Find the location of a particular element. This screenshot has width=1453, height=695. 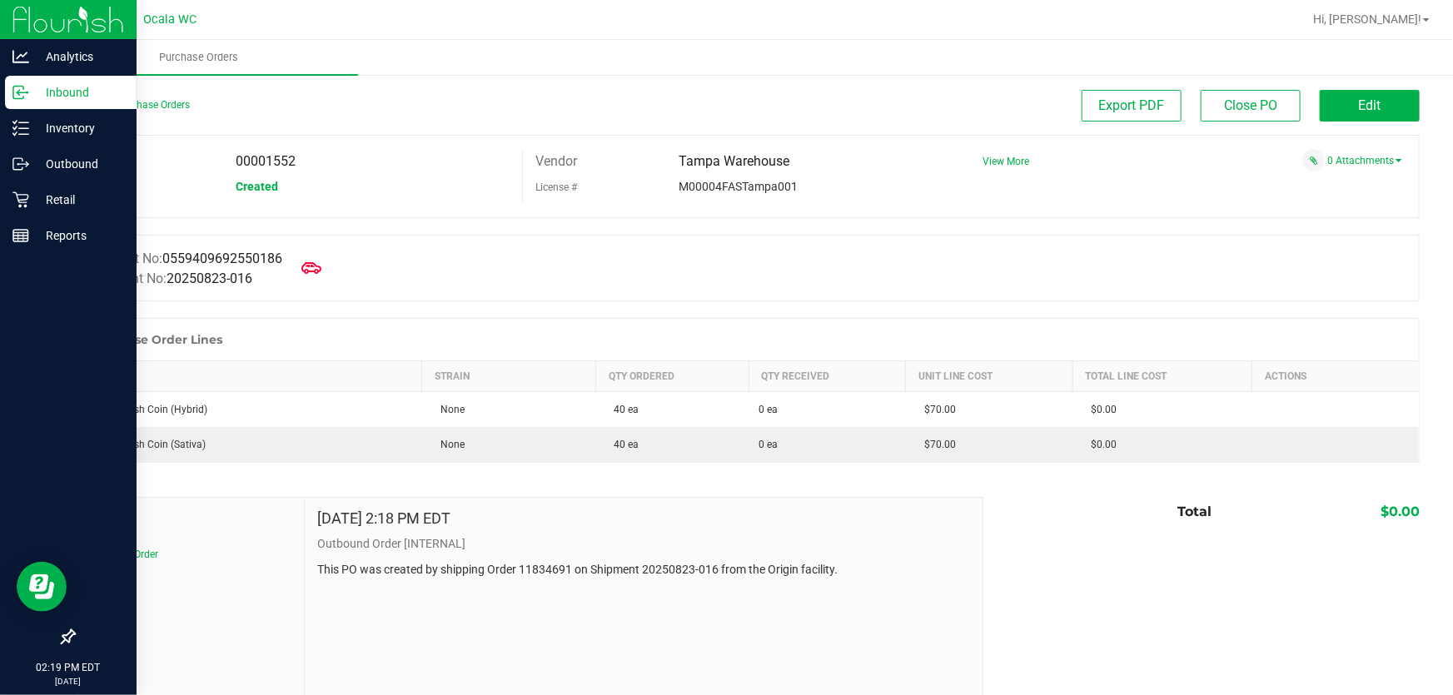

span: Purchase Orders is located at coordinates (198, 57).